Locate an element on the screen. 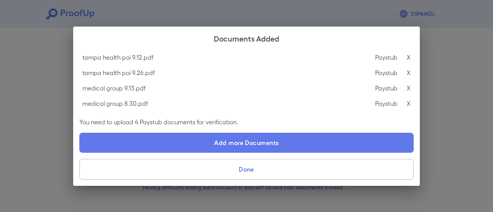  p: medical group 9.13.pdf is located at coordinates (114, 88).